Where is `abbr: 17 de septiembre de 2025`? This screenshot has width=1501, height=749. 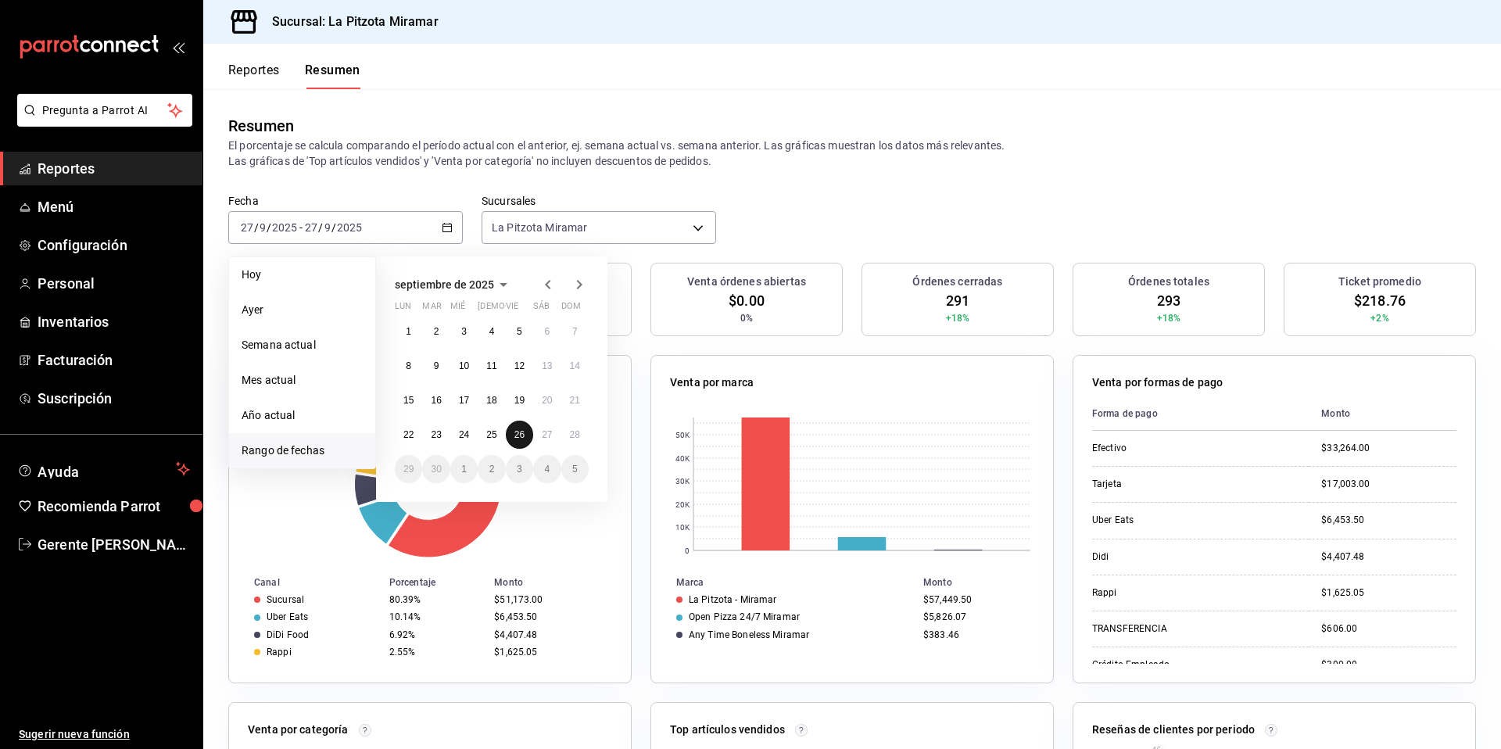 abbr: 17 de septiembre de 2025 is located at coordinates (464, 400).